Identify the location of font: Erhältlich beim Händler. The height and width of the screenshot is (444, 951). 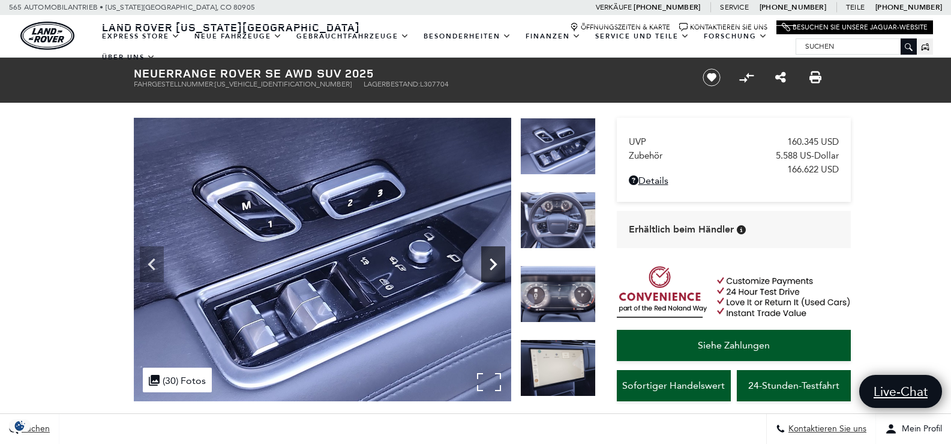
(681, 229).